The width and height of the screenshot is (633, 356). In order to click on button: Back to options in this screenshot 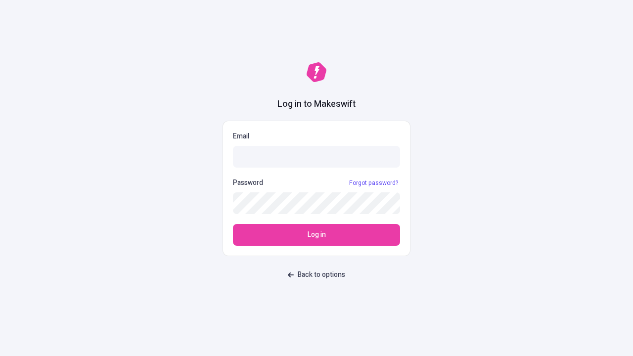, I will do `click(317, 275)`.